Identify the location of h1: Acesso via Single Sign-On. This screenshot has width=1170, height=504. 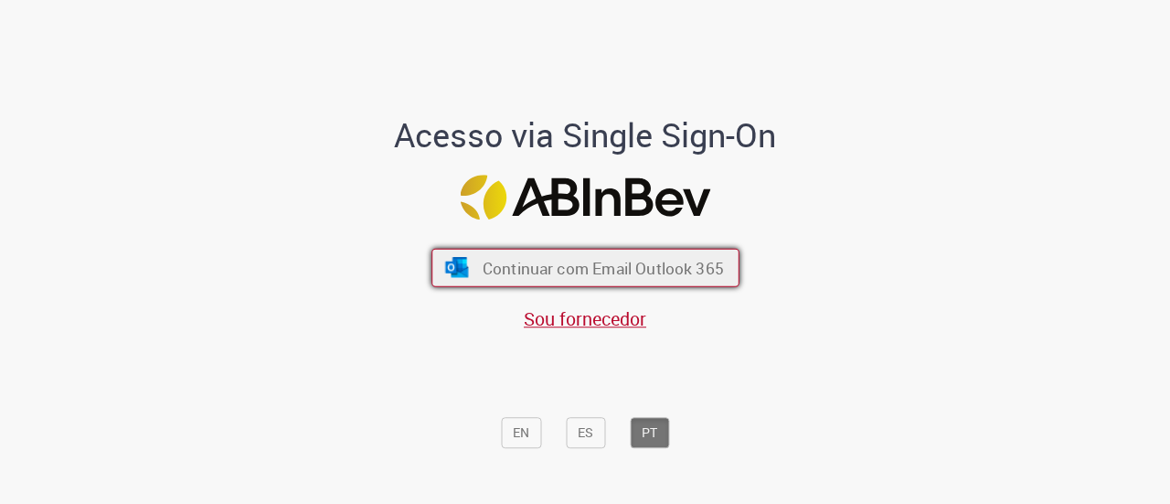
(585, 135).